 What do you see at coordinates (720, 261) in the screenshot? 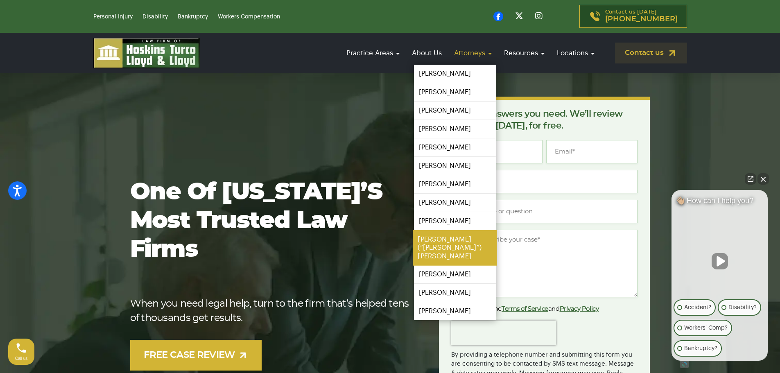
I see `button: Unmute video` at bounding box center [720, 261].